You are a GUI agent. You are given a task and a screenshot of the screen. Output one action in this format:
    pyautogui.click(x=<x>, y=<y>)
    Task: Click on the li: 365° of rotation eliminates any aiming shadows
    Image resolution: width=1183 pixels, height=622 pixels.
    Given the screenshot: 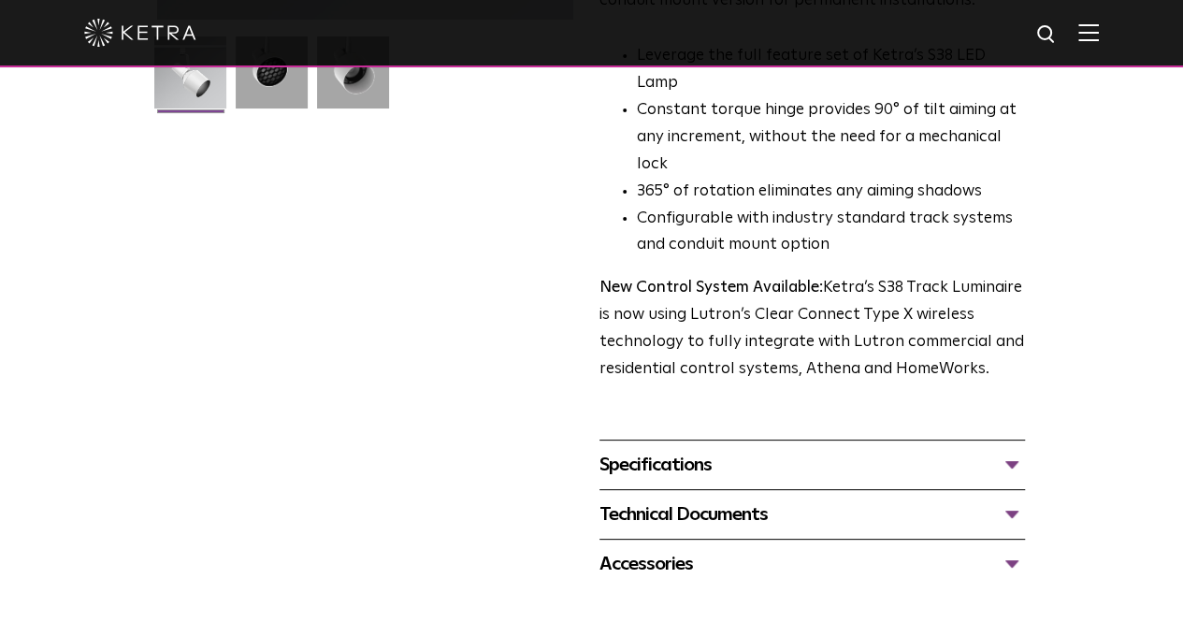 What is the action you would take?
    pyautogui.click(x=830, y=192)
    